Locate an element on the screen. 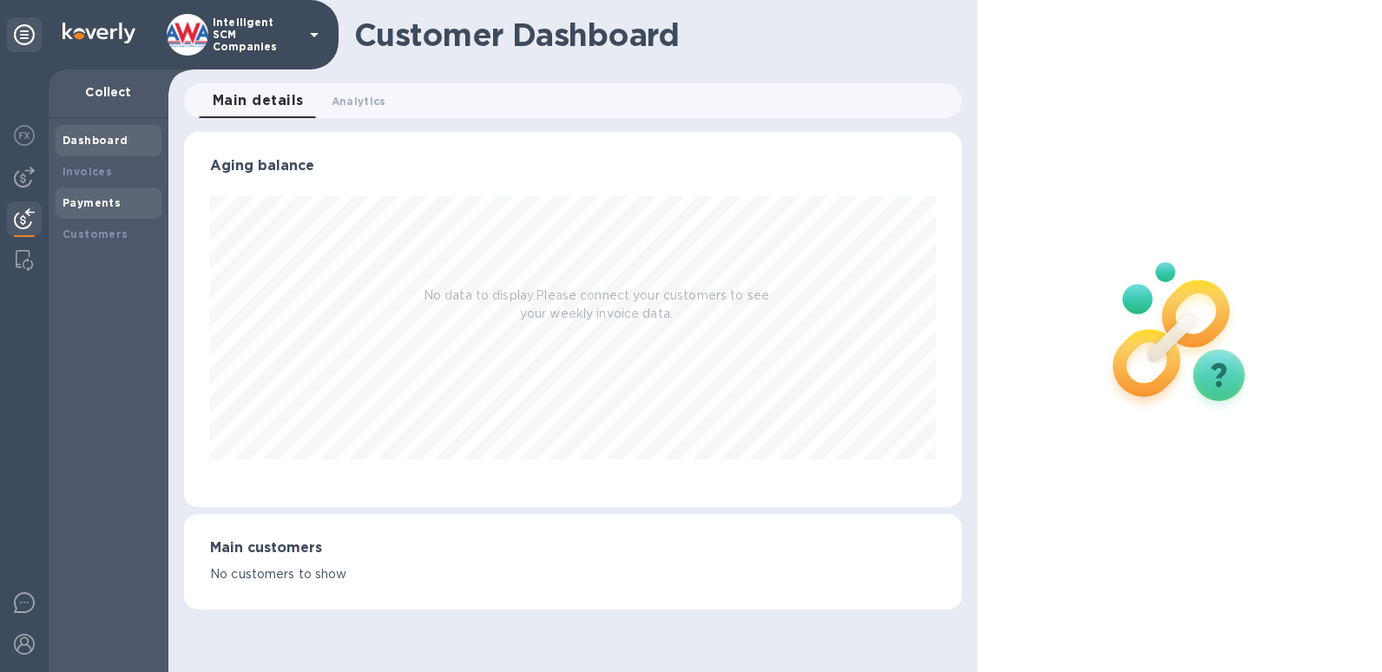 The image size is (1382, 672). img: Logo is located at coordinates (99, 33).